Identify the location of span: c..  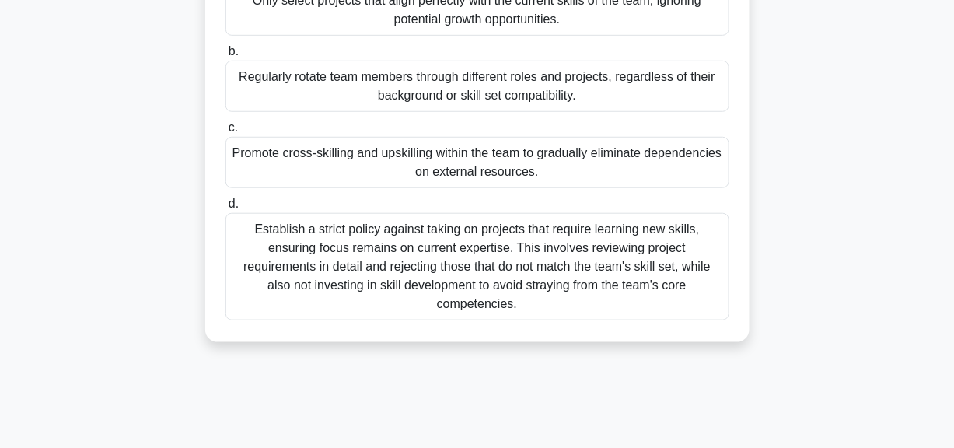
(233, 127).